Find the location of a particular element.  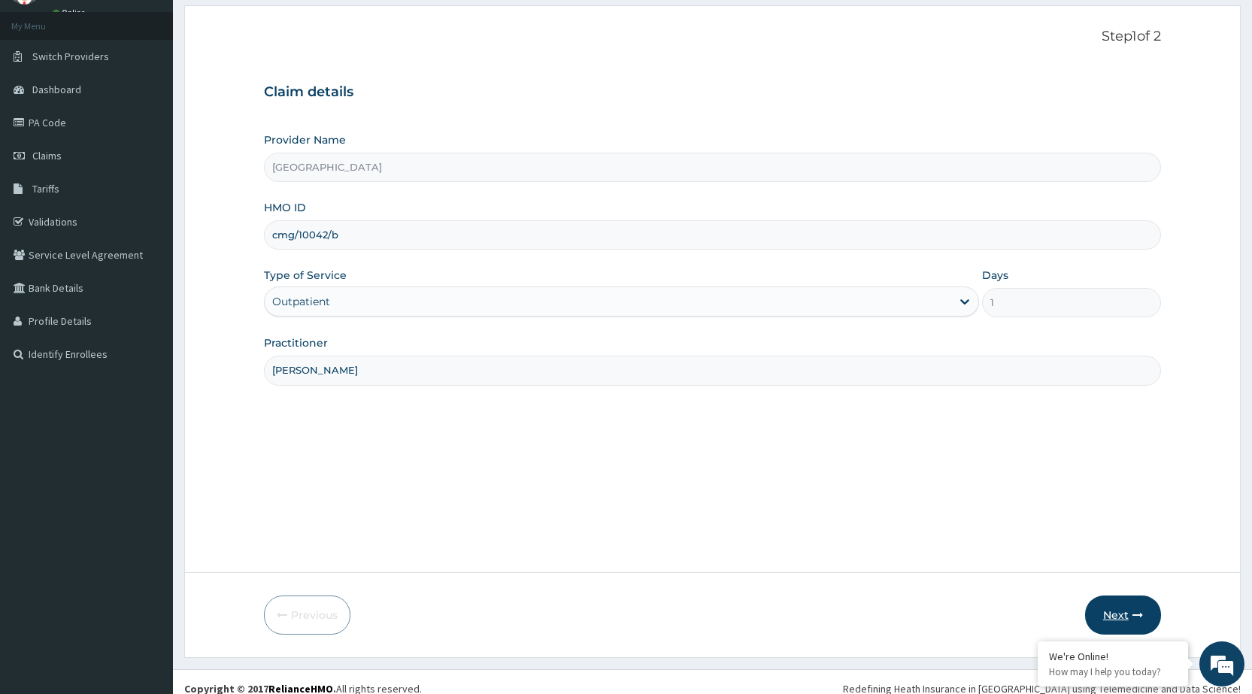

input: Enter Name is located at coordinates (712, 370).